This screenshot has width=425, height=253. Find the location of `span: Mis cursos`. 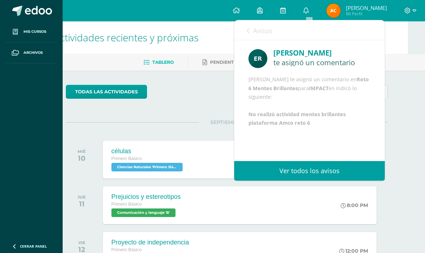

span: Mis cursos is located at coordinates (35, 32).